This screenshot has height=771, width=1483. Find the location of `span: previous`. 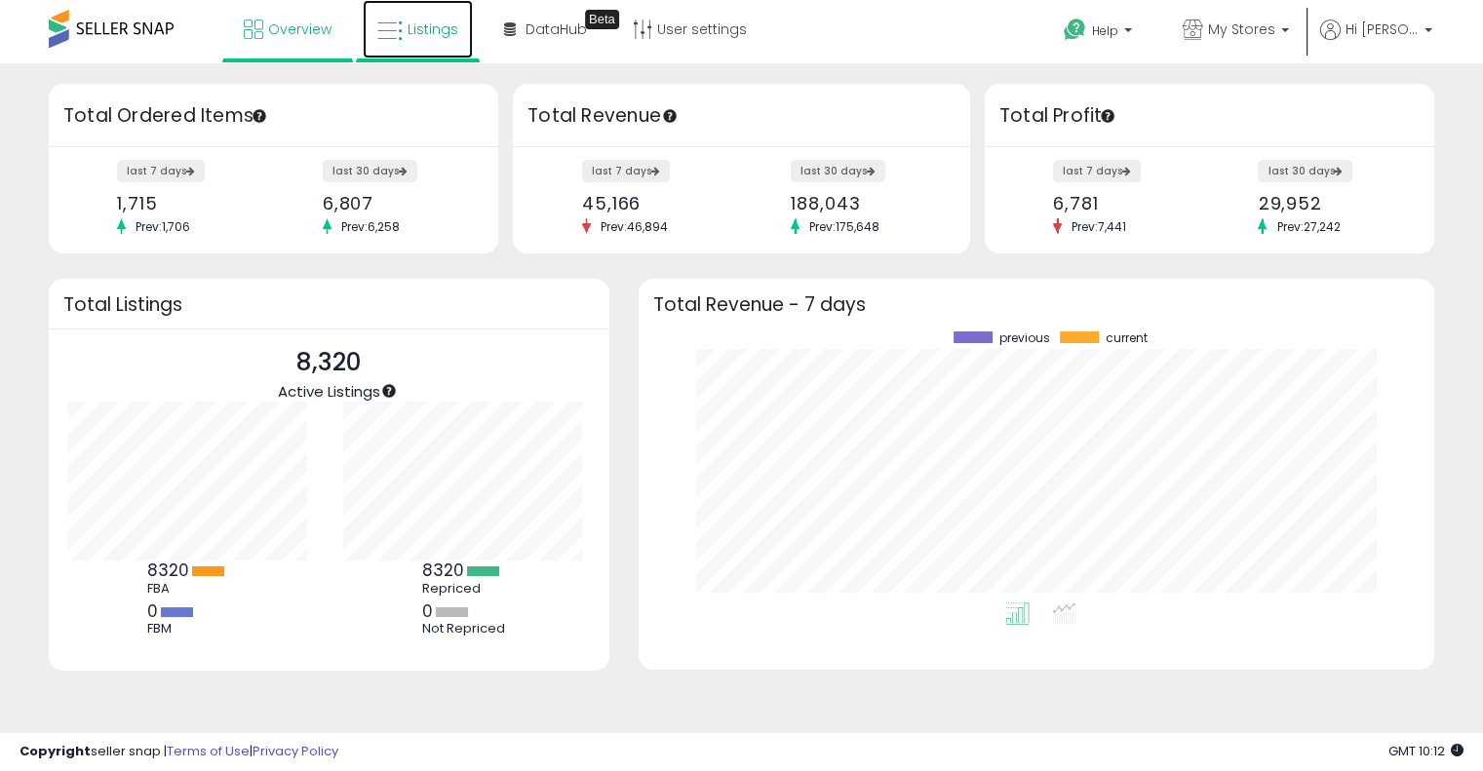

span: previous is located at coordinates (1025, 338).